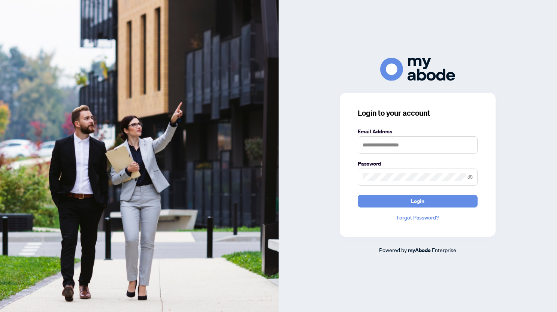 The image size is (557, 312). I want to click on span: eye-invisible, so click(470, 177).